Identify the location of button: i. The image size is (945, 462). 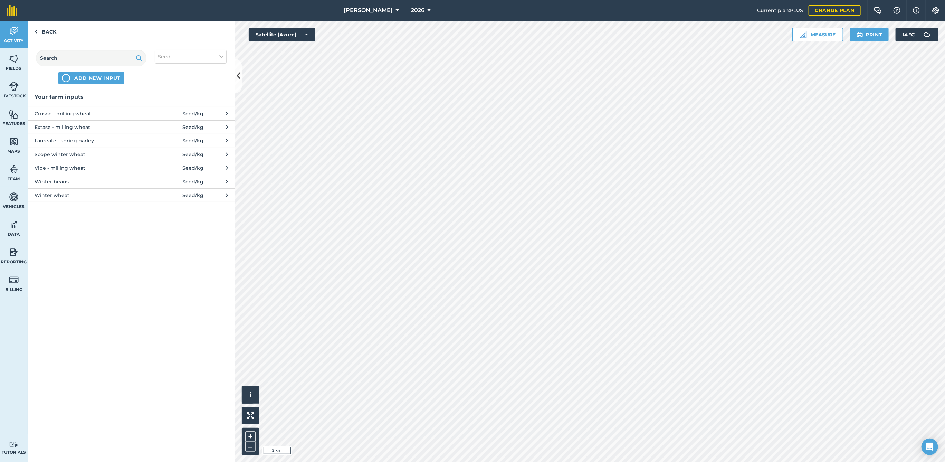
(251, 395).